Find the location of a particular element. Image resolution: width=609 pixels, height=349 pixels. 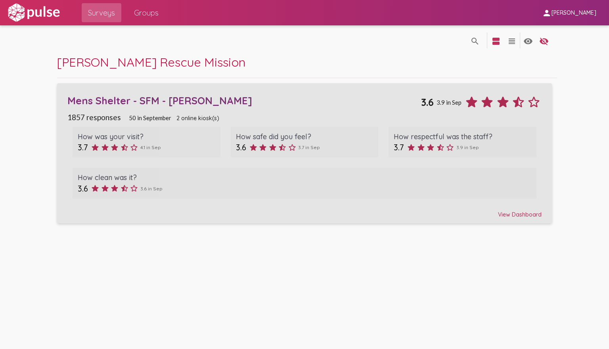

div: How respectful was the staff? is located at coordinates (463, 136).